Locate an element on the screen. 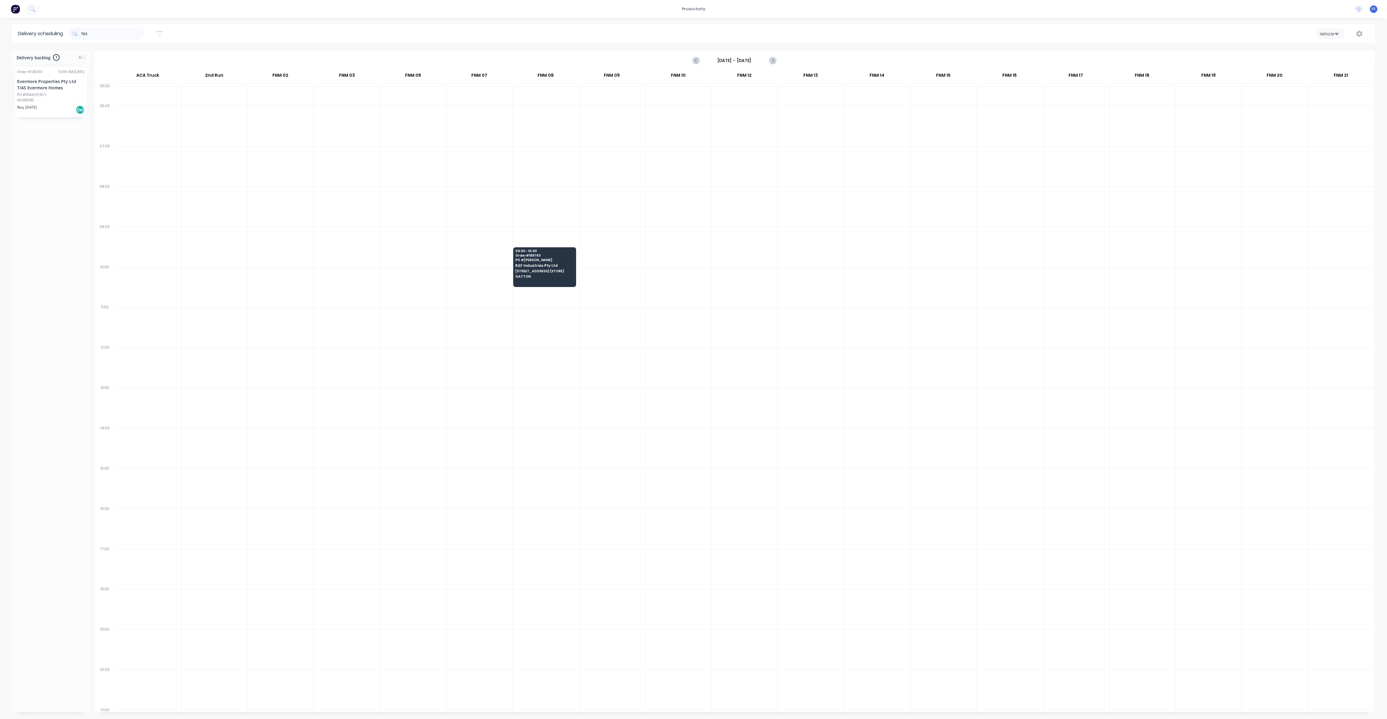 The width and height of the screenshot is (1387, 719). div: FNM 14 is located at coordinates (877, 77).